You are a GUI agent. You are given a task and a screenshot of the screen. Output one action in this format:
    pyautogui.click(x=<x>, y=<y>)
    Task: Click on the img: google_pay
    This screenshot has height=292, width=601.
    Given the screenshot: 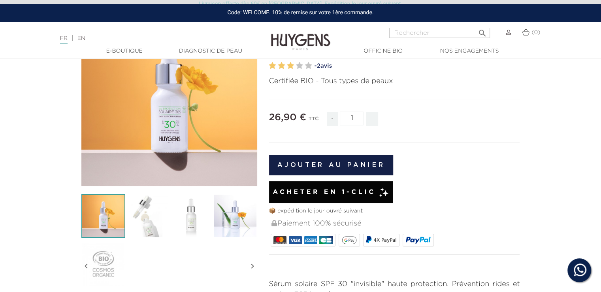 What is the action you would take?
    pyautogui.click(x=350, y=240)
    